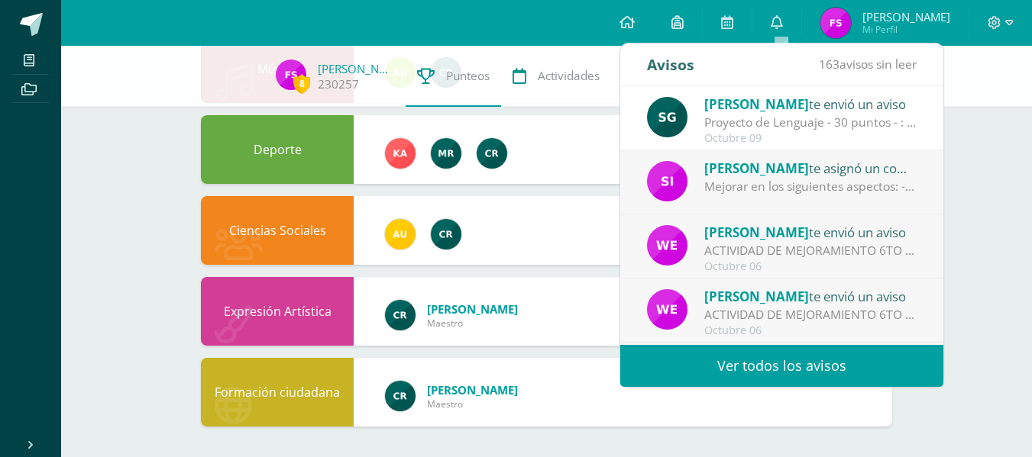  What do you see at coordinates (338, 84) in the screenshot?
I see `a: 230257` at bounding box center [338, 84].